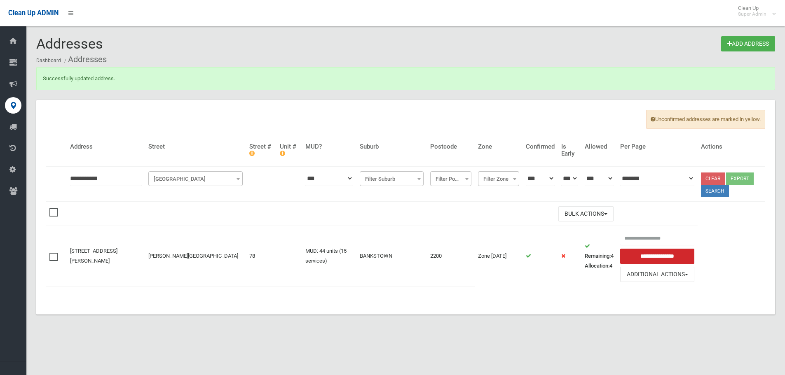  Describe the element at coordinates (451, 179) in the screenshot. I see `span: Filter Postcode` at that location.